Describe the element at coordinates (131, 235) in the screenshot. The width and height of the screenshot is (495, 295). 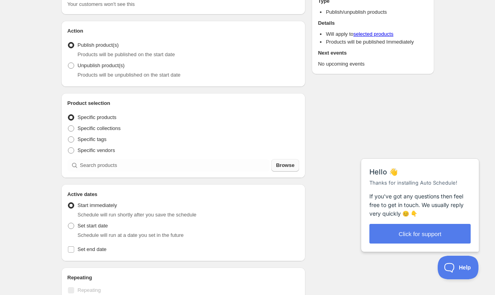
I see `span: Schedule will run at a date you set in the future` at that location.